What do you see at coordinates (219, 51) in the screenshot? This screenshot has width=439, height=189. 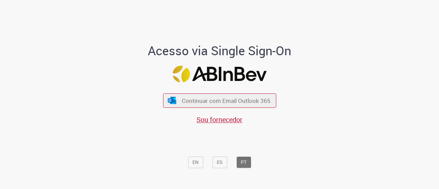 I see `h1: Acesso via Single Sign-On` at bounding box center [219, 51].